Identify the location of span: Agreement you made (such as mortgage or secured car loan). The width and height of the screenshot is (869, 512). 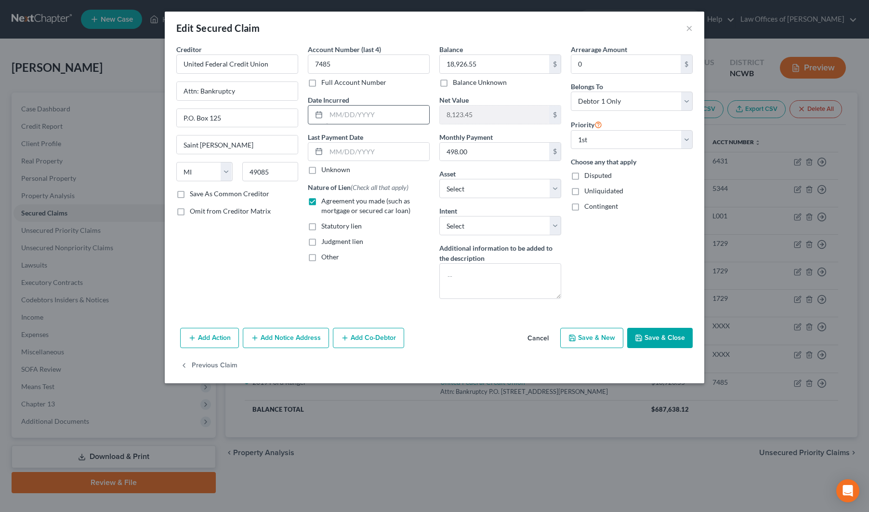
(366, 205).